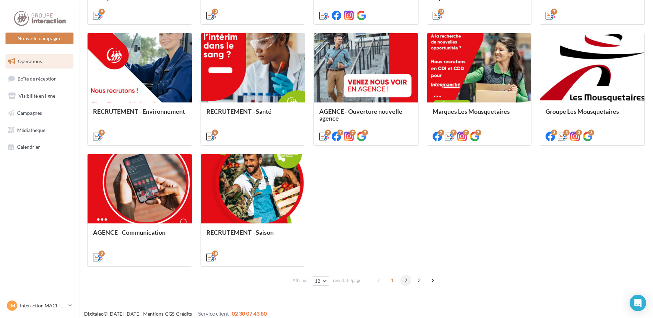 The image size is (653, 318). I want to click on span: AGENCE - Communication, so click(129, 233).